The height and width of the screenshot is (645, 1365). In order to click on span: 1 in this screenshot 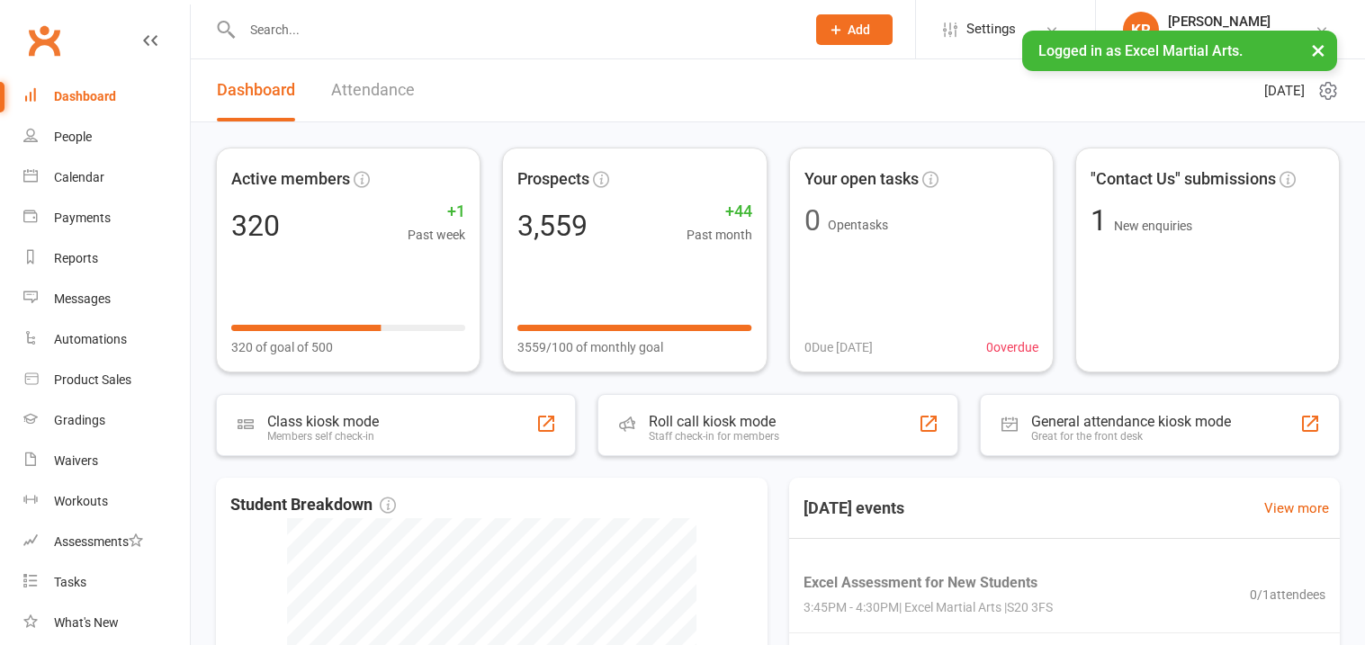, I will do `click(1103, 221)`.